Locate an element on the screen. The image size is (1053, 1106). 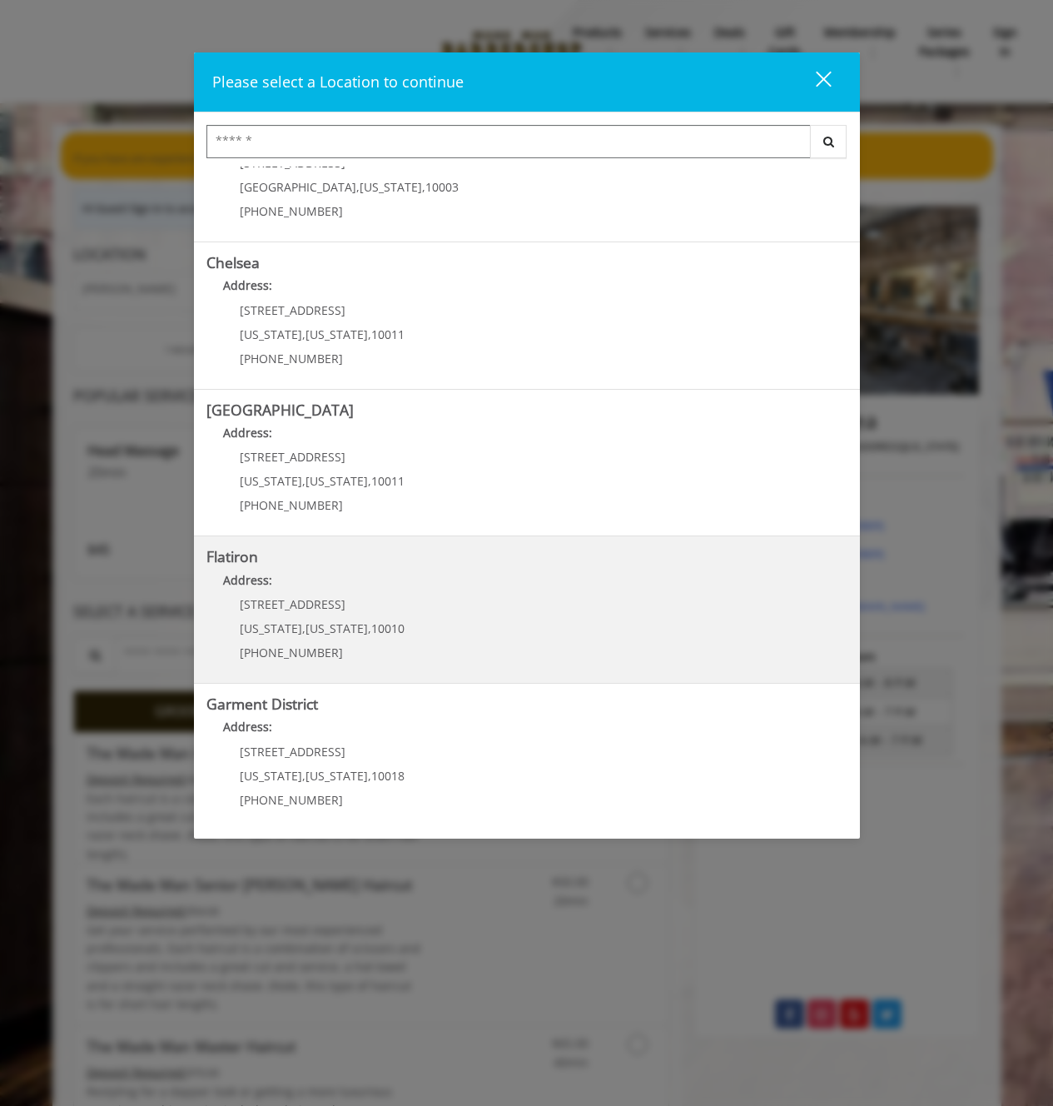
input: Search Center is located at coordinates (509, 142).